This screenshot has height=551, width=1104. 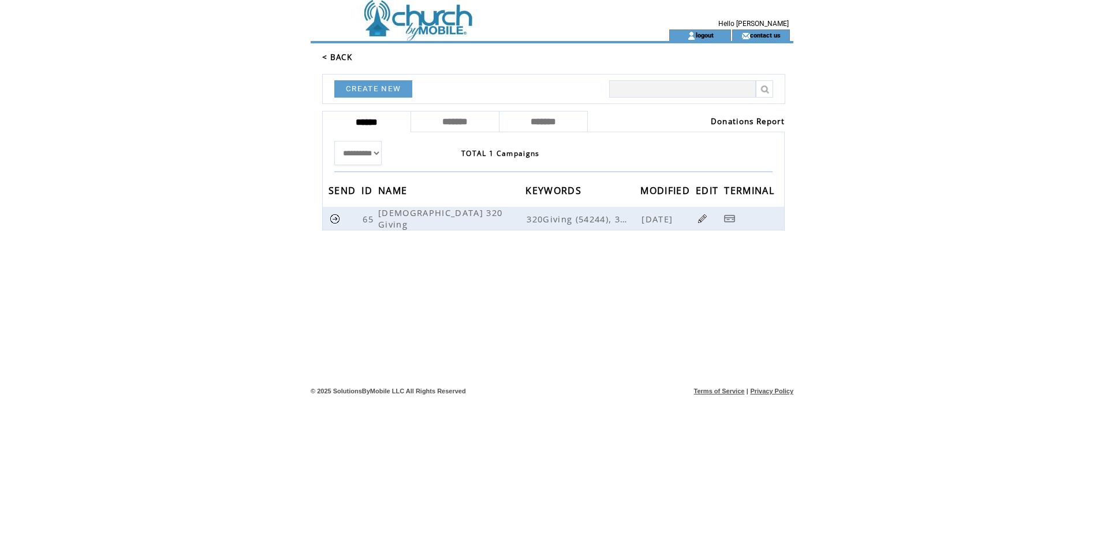 What do you see at coordinates (370, 219) in the screenshot?
I see `span: 65` at bounding box center [370, 219].